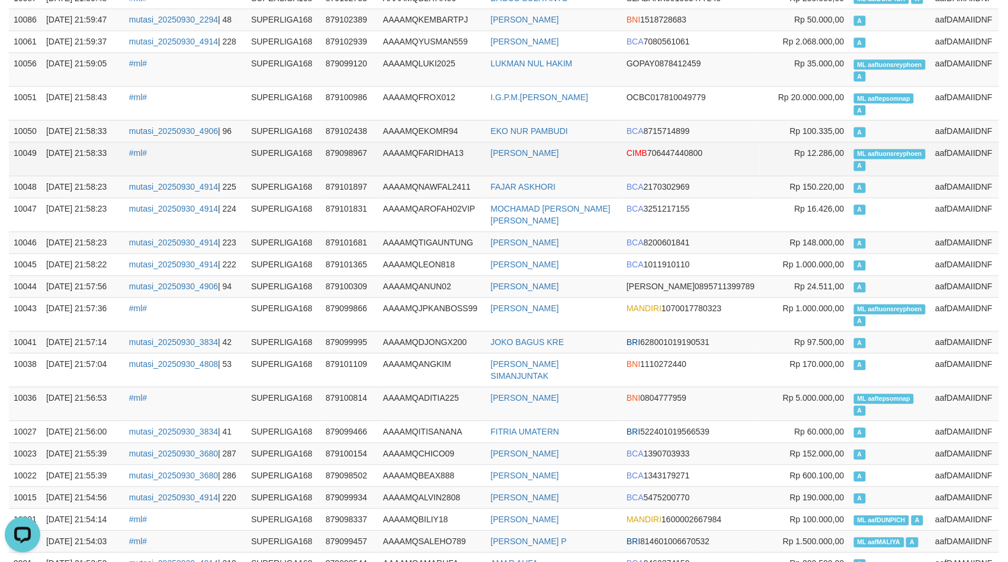 Image resolution: width=1008 pixels, height=562 pixels. What do you see at coordinates (644, 520) in the screenshot?
I see `span: MANDIRI` at bounding box center [644, 520].